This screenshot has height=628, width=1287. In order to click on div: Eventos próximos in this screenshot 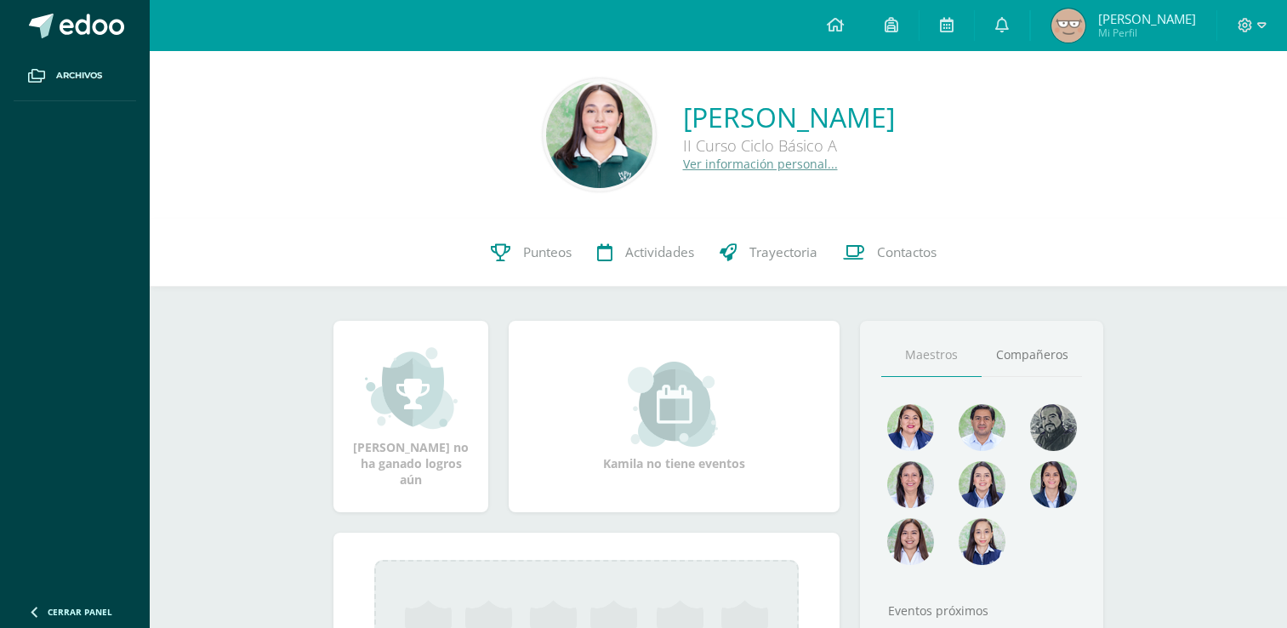, I will do `click(982, 610)`.